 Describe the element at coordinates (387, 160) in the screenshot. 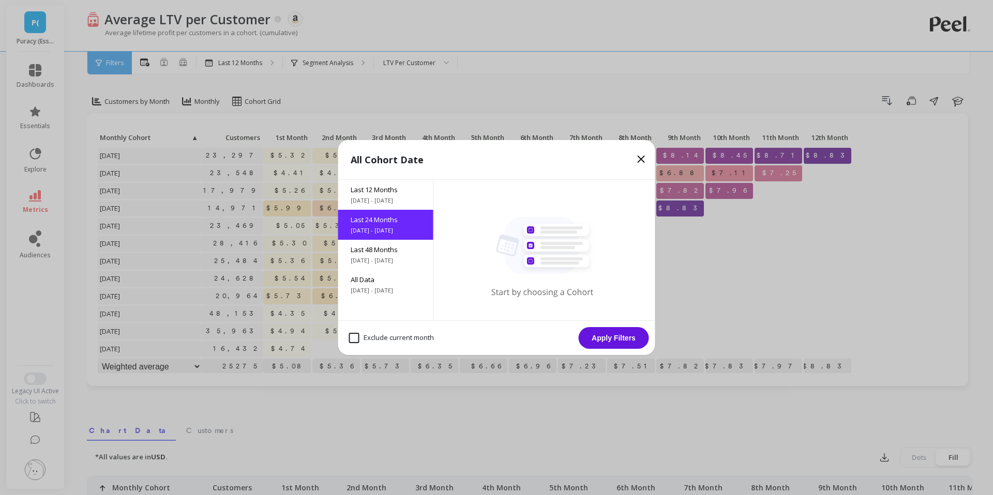

I see `p: All Cohort Date` at that location.